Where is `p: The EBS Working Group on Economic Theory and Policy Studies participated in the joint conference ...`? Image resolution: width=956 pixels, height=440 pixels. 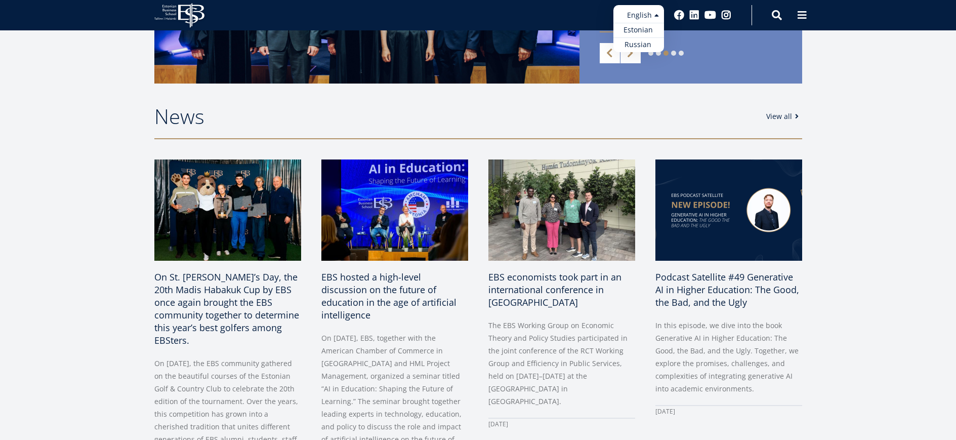
p: The EBS Working Group on Economic Theory and Policy Studies participated in the joint conference ... is located at coordinates (562, 363).